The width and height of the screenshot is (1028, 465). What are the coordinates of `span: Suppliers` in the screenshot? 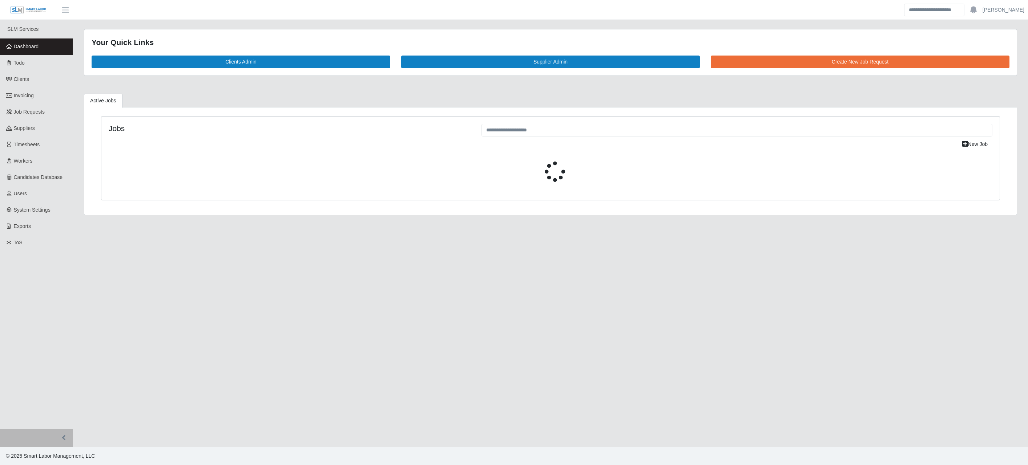 It's located at (24, 128).